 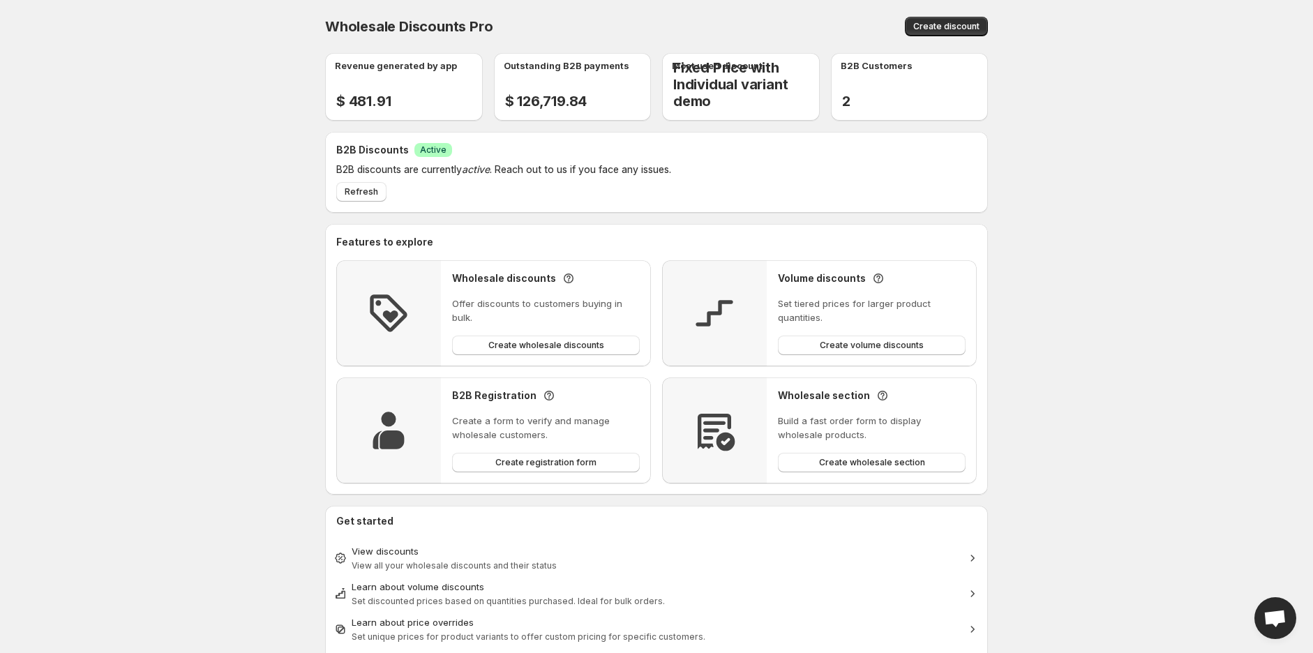 What do you see at coordinates (546, 311) in the screenshot?
I see `p: Offer discounts to customers buying in bulk.` at bounding box center [546, 311].